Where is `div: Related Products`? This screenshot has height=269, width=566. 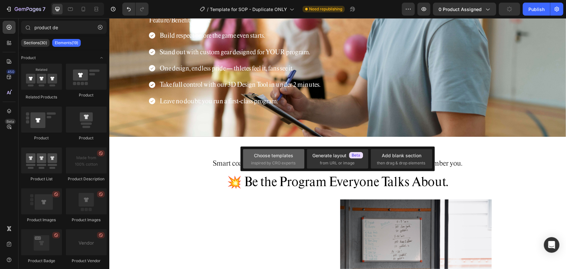
div: Related Products is located at coordinates (42, 97).